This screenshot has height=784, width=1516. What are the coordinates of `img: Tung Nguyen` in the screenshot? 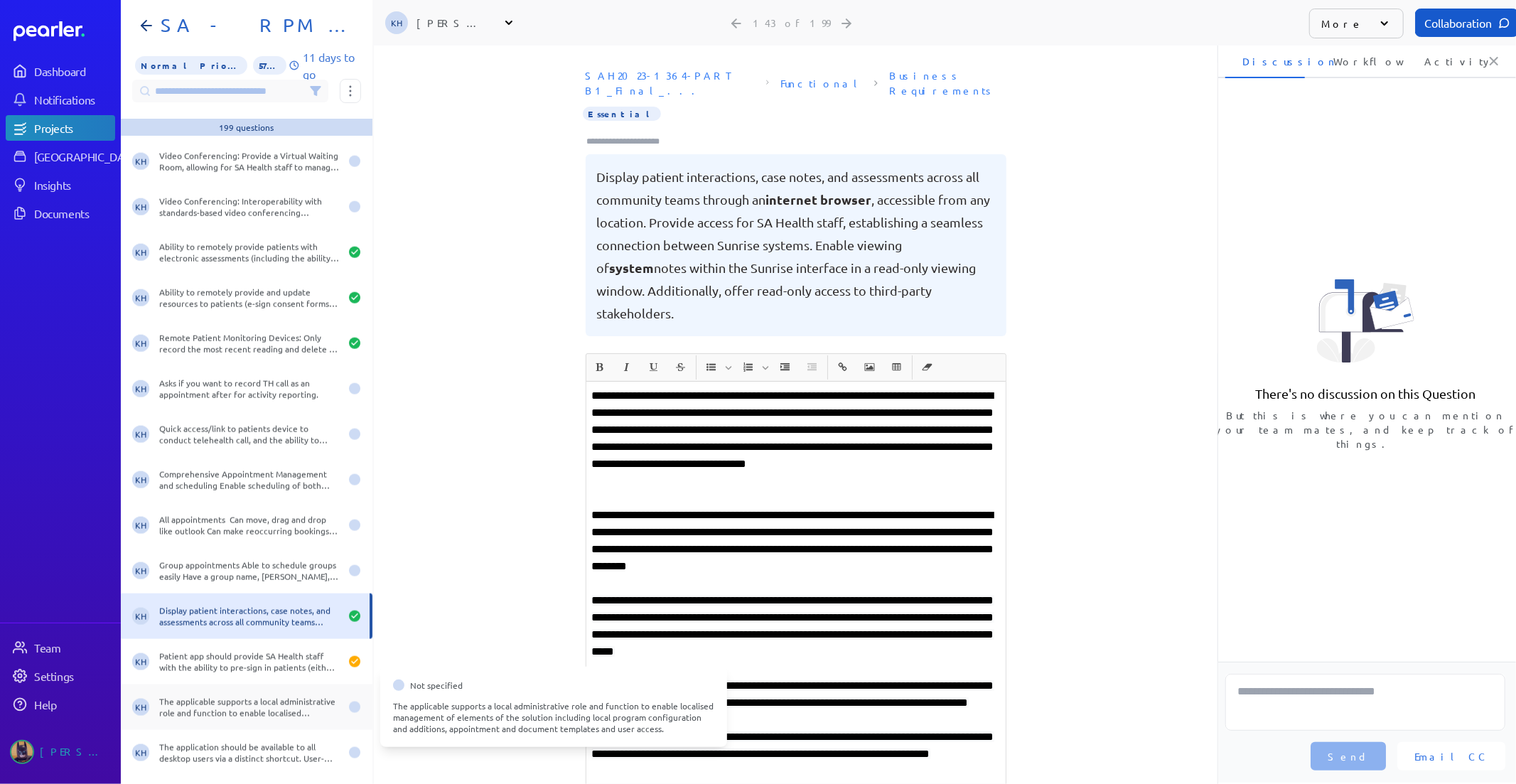 It's located at (22, 751).